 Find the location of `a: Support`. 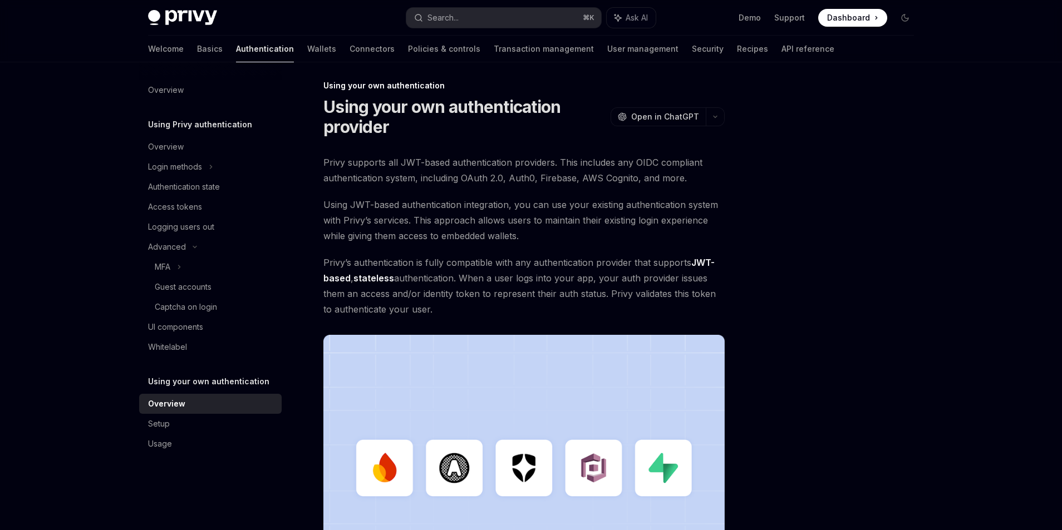

a: Support is located at coordinates (789, 18).